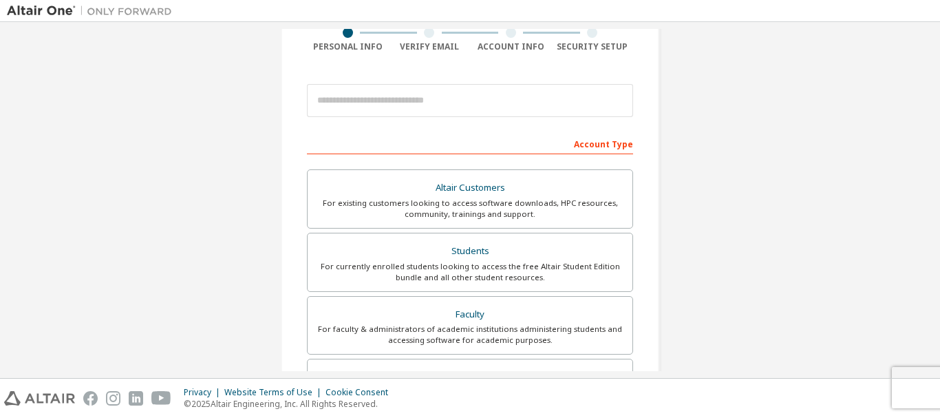 This screenshot has height=418, width=940. I want to click on img: Altair One, so click(93, 11).